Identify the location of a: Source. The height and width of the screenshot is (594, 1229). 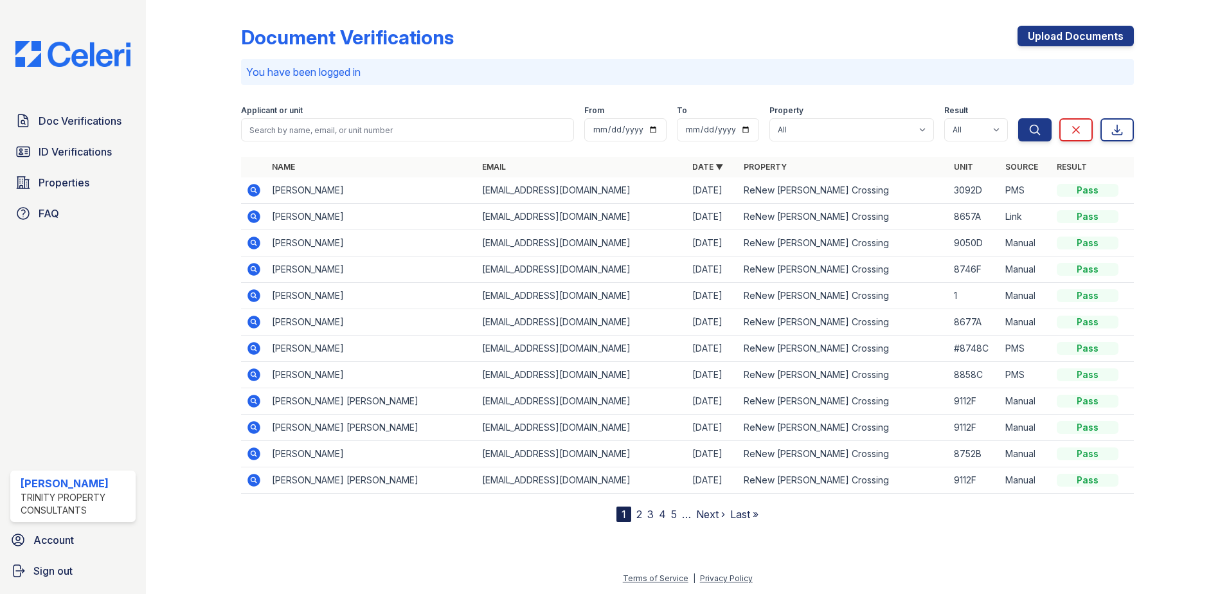
(1021, 166).